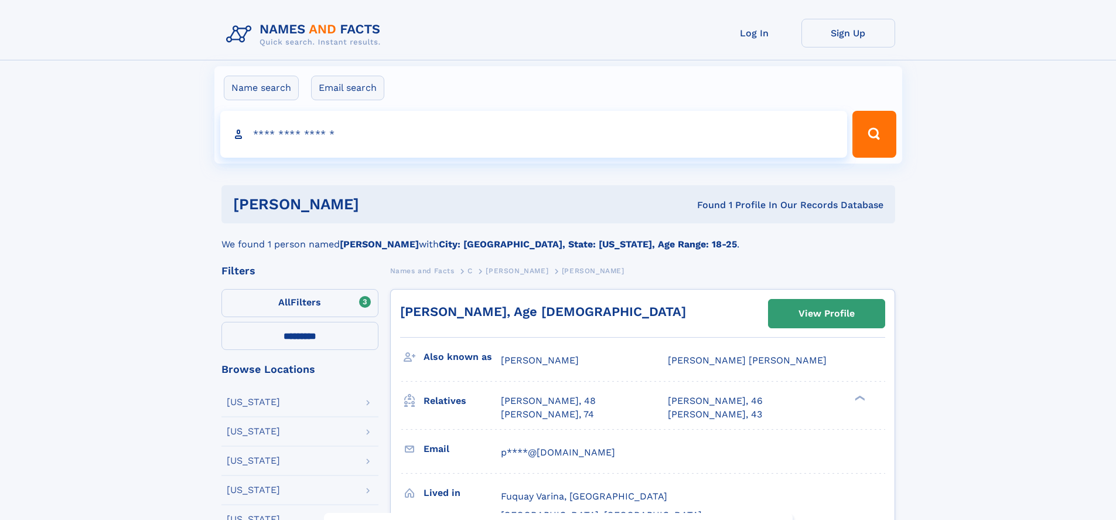 The height and width of the screenshot is (520, 1116). Describe the element at coordinates (534, 134) in the screenshot. I see `input: search input` at that location.